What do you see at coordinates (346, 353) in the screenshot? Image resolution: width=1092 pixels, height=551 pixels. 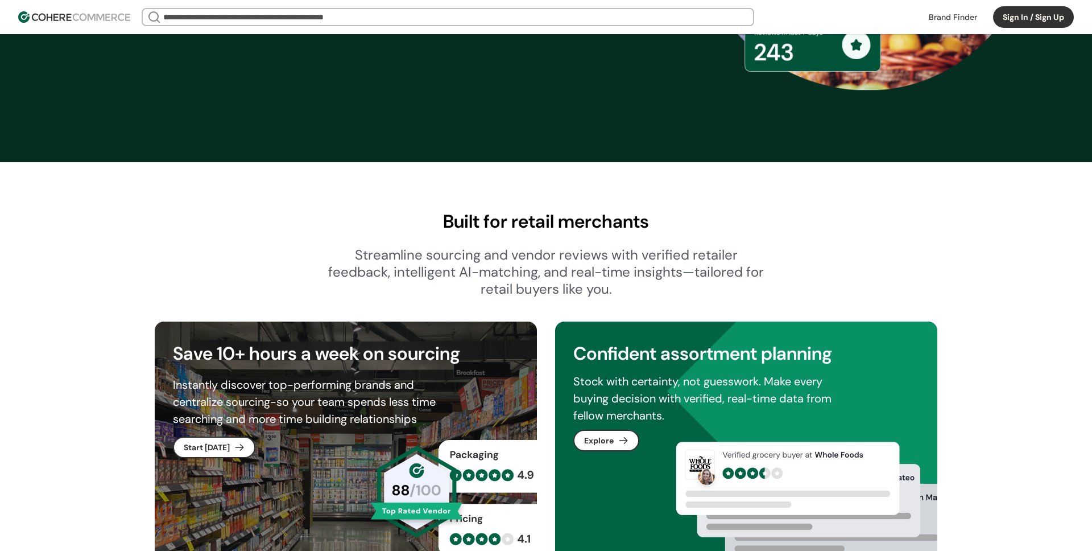 I see `div: Save 10+ hours a week on sourcing` at bounding box center [346, 353].